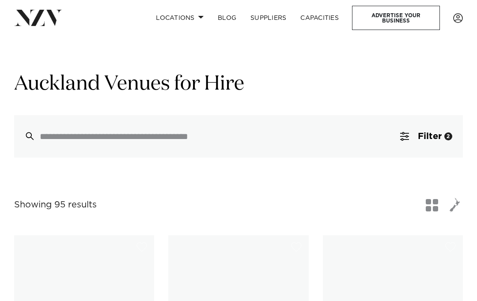 Image resolution: width=477 pixels, height=301 pixels. Describe the element at coordinates (38, 18) in the screenshot. I see `img: nzv-logo.png` at that location.